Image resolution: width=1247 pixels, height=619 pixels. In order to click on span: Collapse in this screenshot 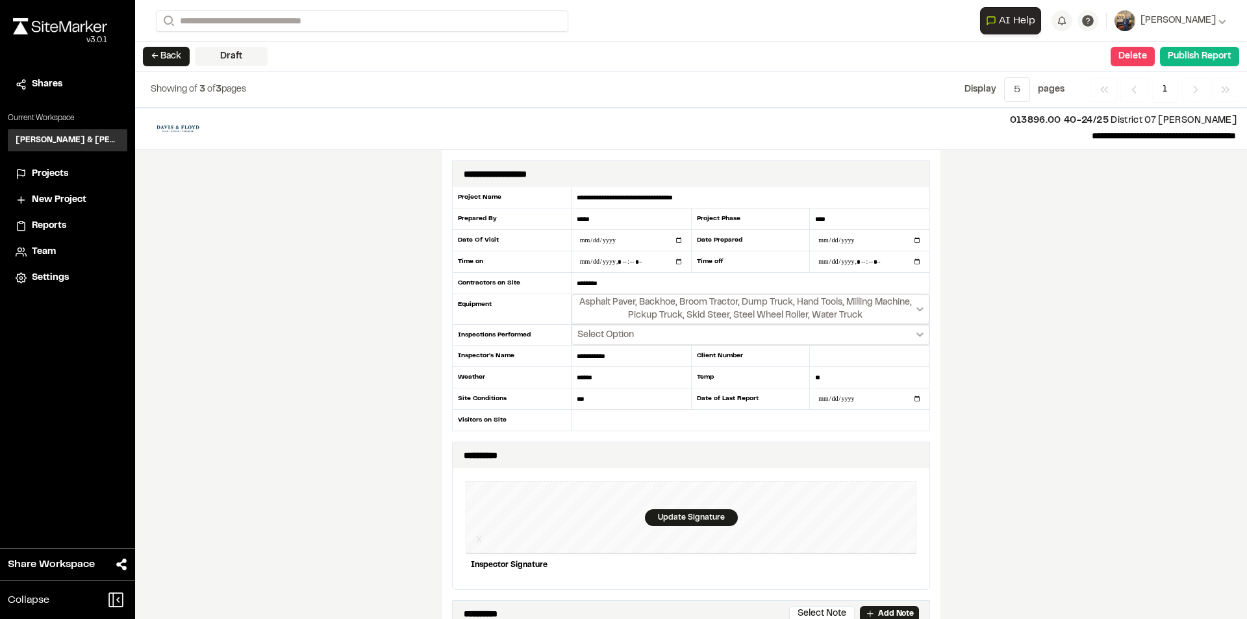, I will do `click(29, 600)`.